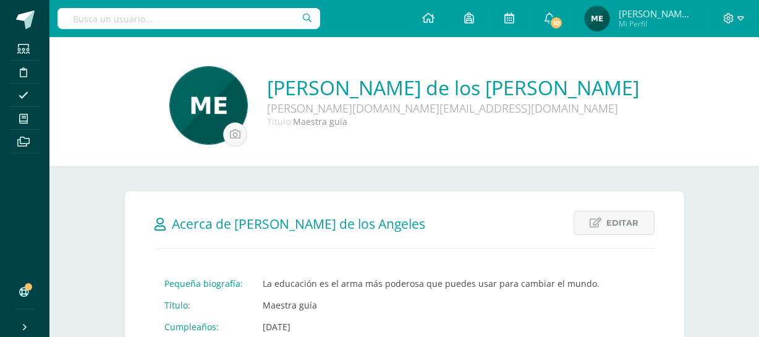 Image resolution: width=759 pixels, height=337 pixels. What do you see at coordinates (203, 283) in the screenshot?
I see `td: Pequeña biografía:` at bounding box center [203, 283].